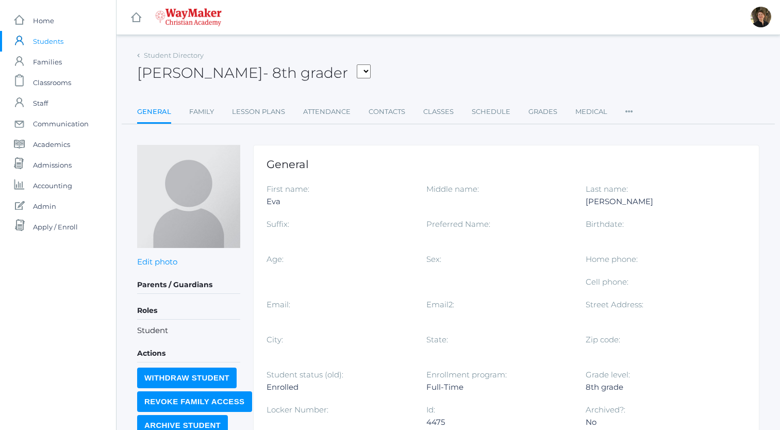 The width and height of the screenshot is (780, 430). I want to click on a: Family, so click(202, 112).